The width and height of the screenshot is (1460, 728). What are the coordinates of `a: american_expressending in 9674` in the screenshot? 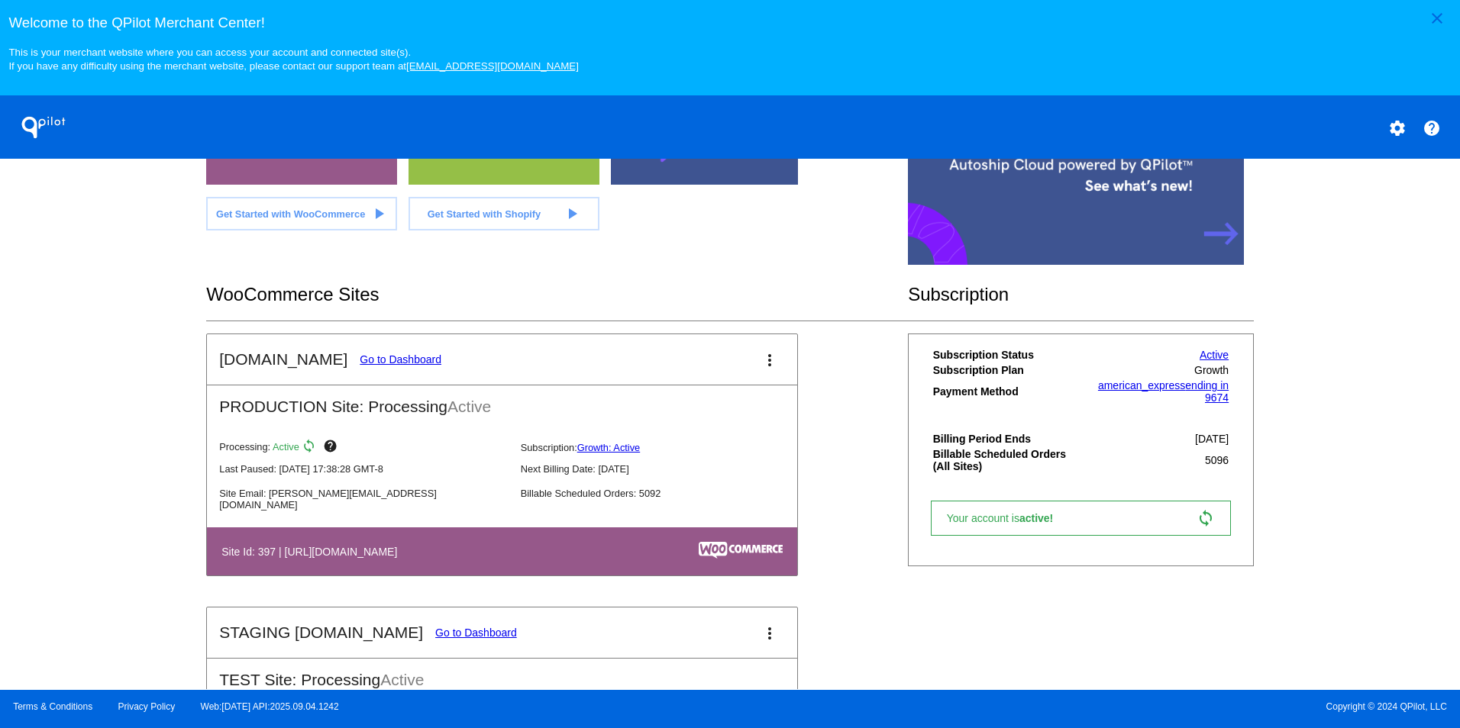 It's located at (1163, 392).